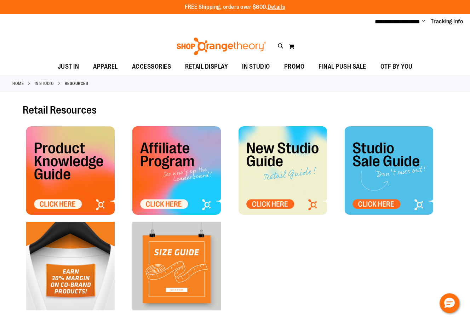 This screenshot has height=322, width=470. Describe the element at coordinates (342, 67) in the screenshot. I see `span: FINAL PUSH SALE` at that location.